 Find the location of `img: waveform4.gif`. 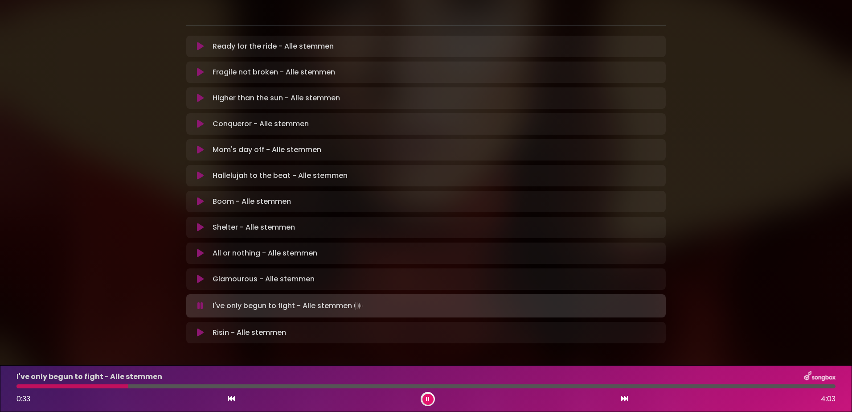

img: waveform4.gif is located at coordinates (358, 306).